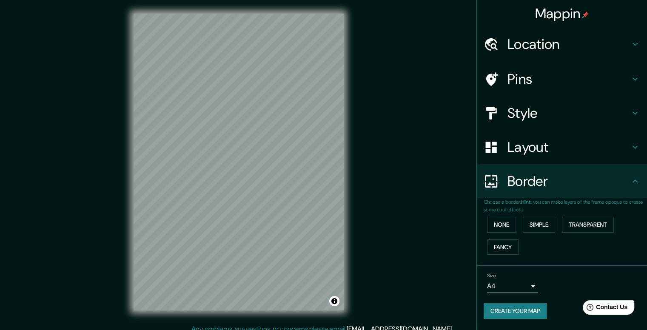  What do you see at coordinates (238, 162) in the screenshot?
I see `canvas: Map` at bounding box center [238, 162].